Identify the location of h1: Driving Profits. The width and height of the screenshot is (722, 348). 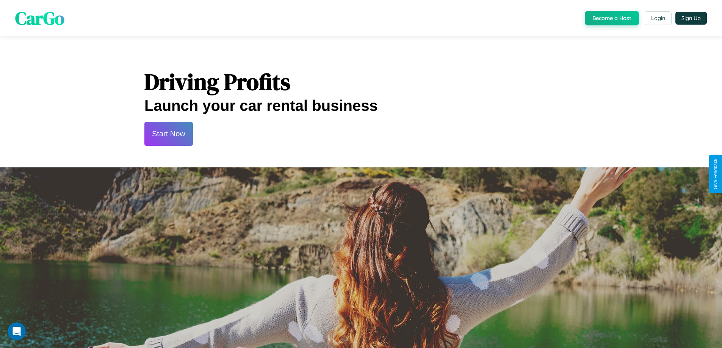
(361, 82).